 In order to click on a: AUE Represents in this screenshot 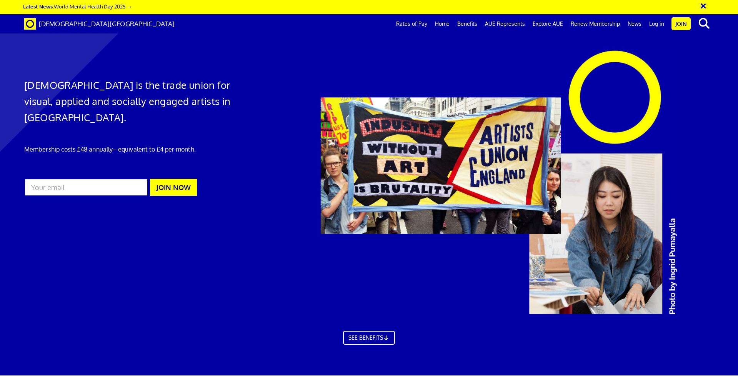, I will do `click(505, 24)`.